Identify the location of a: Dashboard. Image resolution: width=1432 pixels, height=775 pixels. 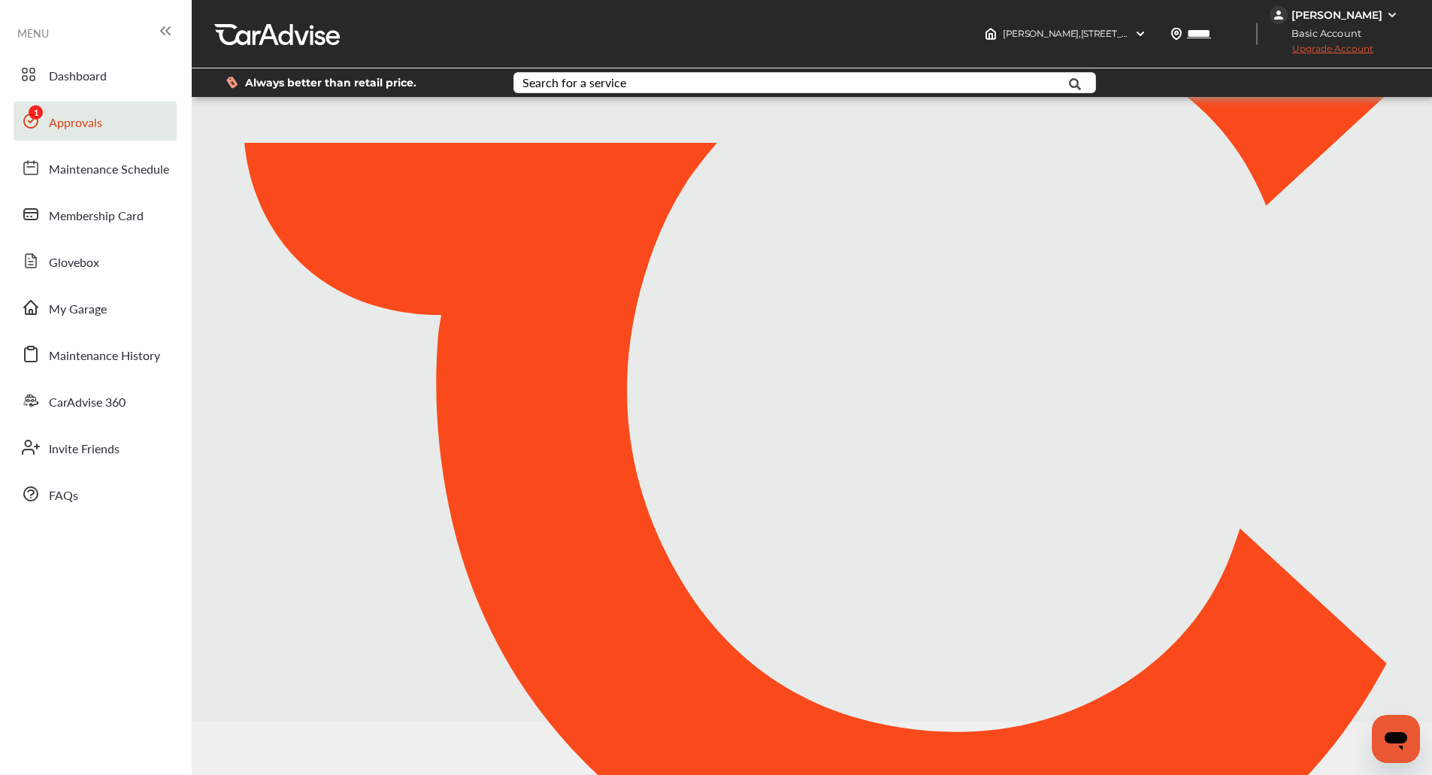
(95, 74).